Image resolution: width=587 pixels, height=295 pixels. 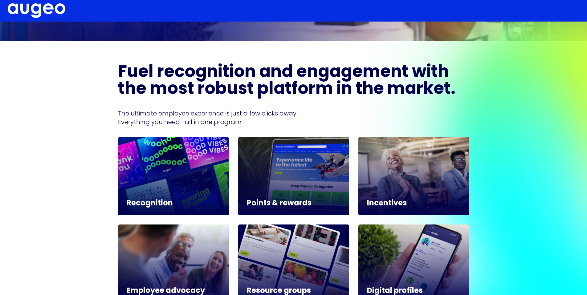 I want to click on h3: Fuel recognition and engagement with the most robust platform in the market., so click(x=293, y=81).